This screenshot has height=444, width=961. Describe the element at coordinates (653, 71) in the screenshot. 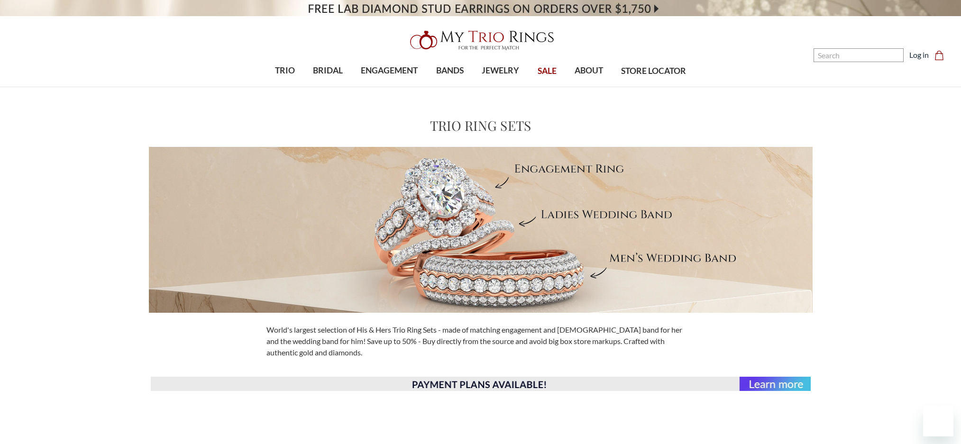

I see `span: STORE LOCATOR` at that location.